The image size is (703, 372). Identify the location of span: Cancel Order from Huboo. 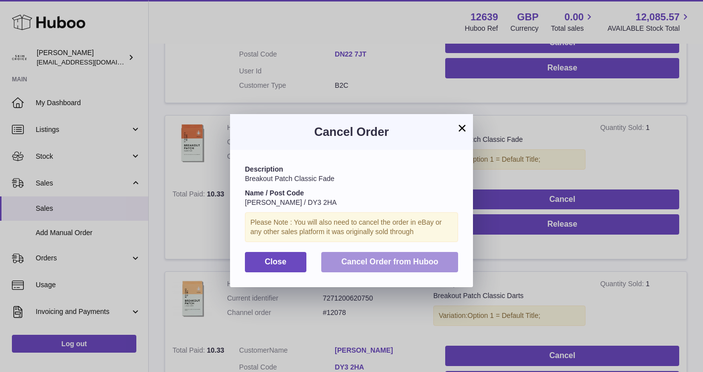
(390, 261).